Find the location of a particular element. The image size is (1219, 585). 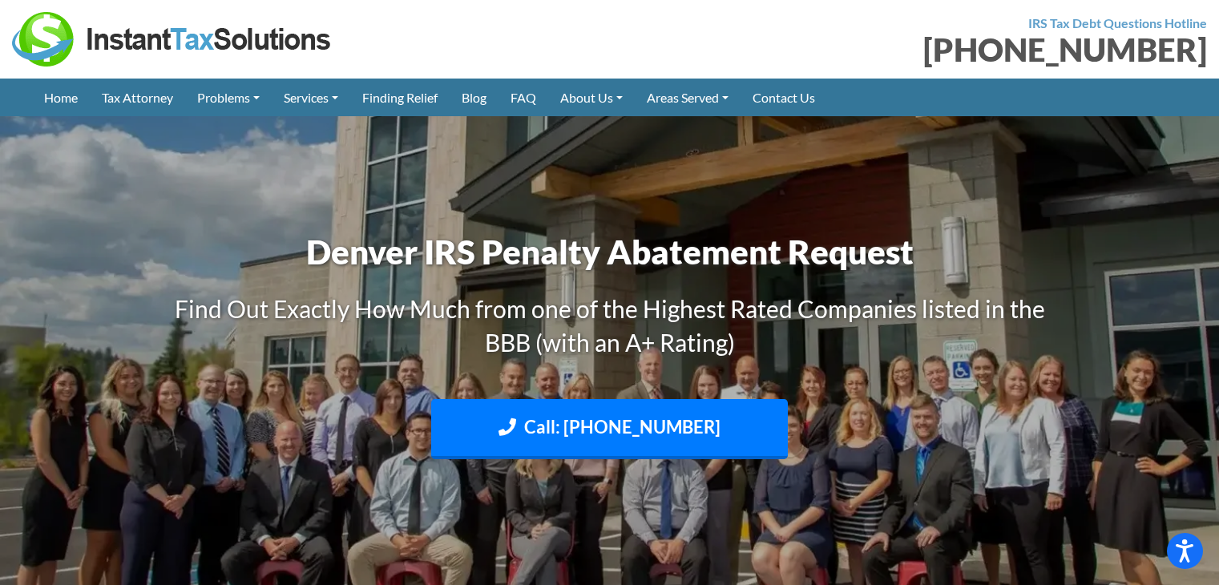

a: FAQ is located at coordinates (523, 97).